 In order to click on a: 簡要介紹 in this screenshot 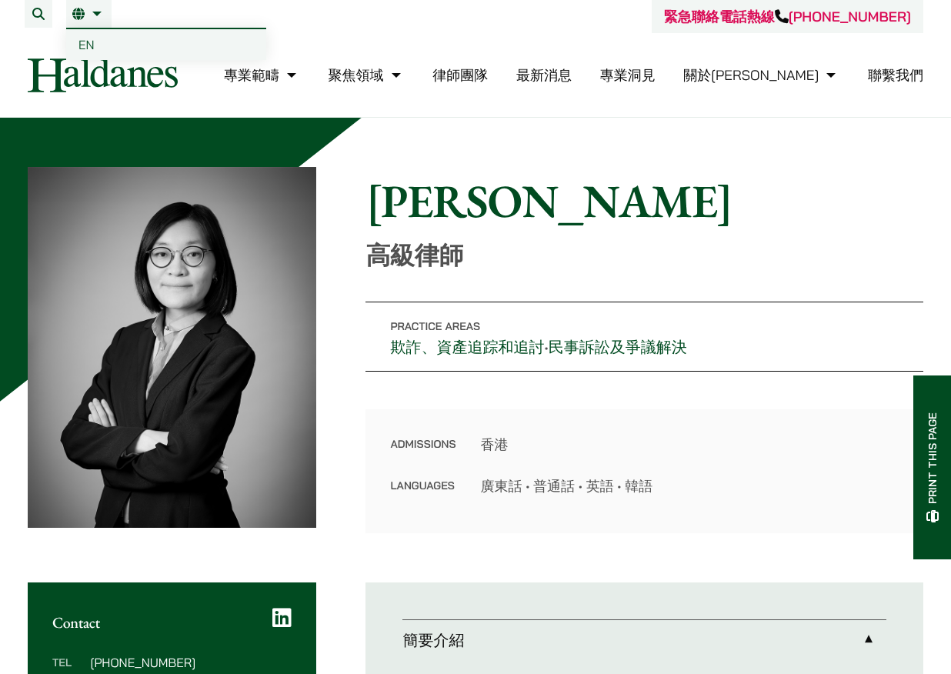, I will do `click(644, 640)`.